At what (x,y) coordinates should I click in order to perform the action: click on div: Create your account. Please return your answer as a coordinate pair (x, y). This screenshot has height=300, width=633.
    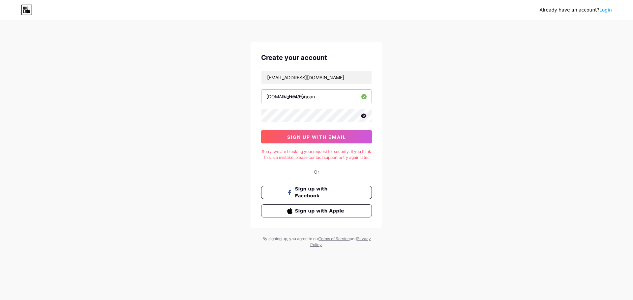
    Looking at the image, I should click on (316, 58).